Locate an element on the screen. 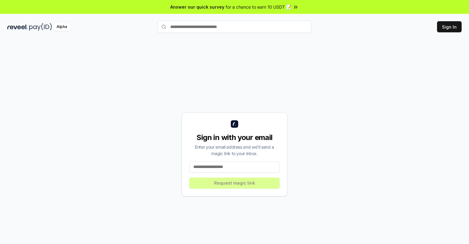 This screenshot has height=244, width=469. span: for a chance to earn 10 USDT 📝 is located at coordinates (258, 7).